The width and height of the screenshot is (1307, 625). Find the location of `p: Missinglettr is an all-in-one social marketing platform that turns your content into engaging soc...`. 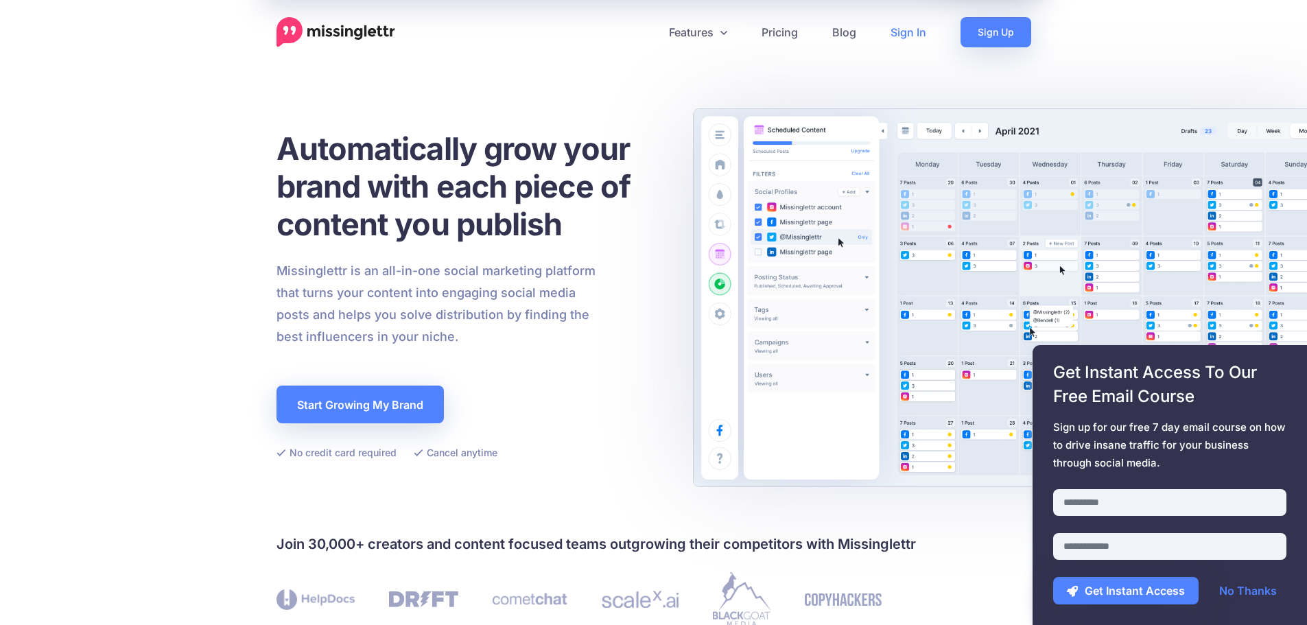

p: Missinglettr is an all-in-one social marketing platform that turns your content into engaging soc... is located at coordinates (436, 304).